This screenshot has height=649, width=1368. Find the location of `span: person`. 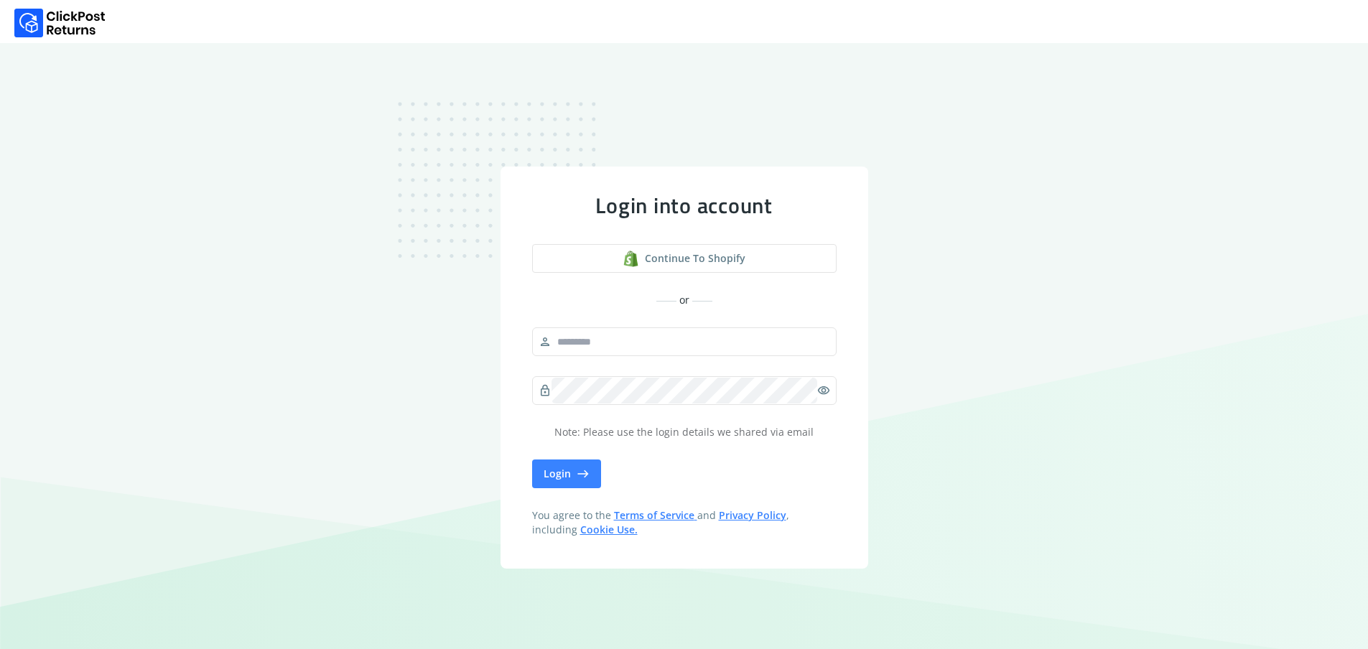

span: person is located at coordinates (545, 342).